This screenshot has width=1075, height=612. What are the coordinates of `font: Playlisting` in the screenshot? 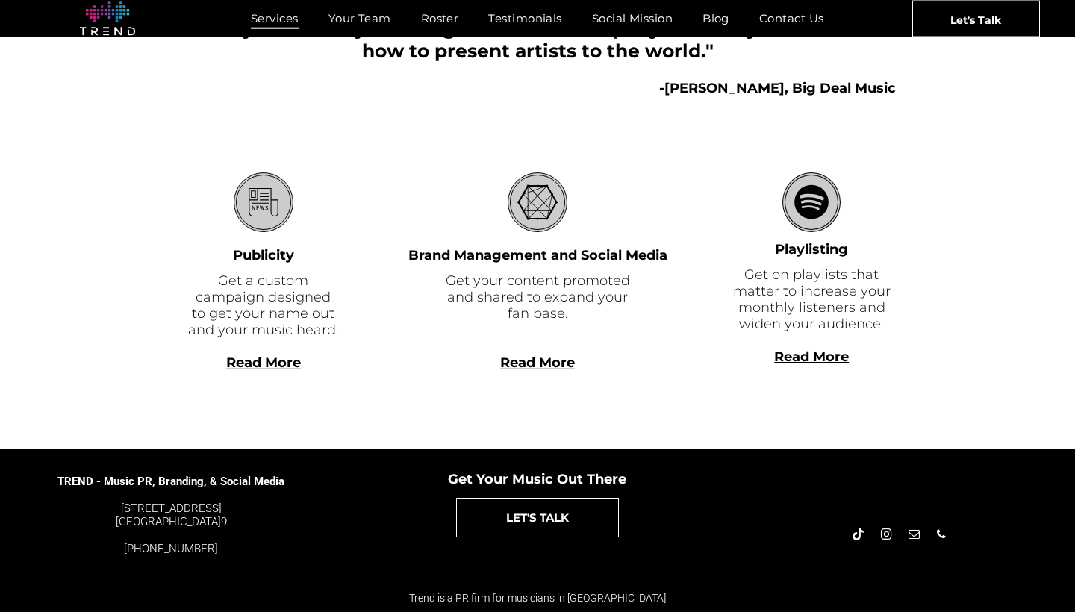 It's located at (812, 249).